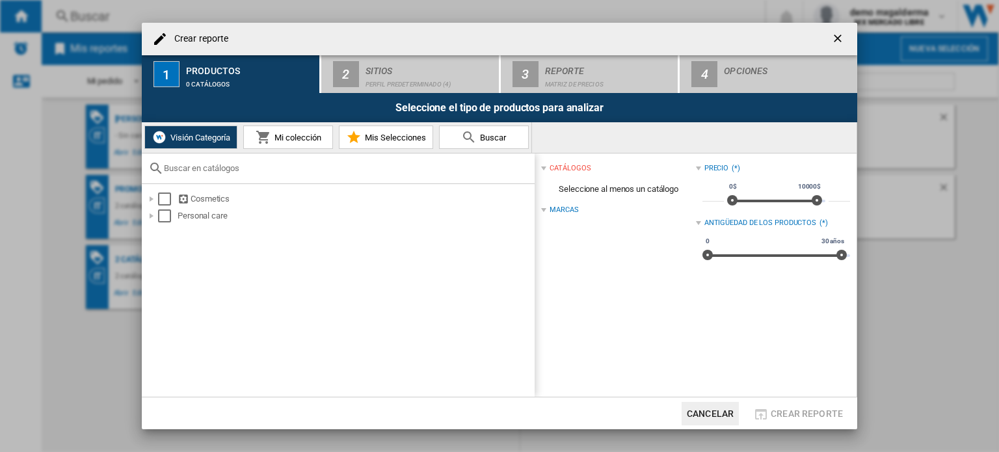 The image size is (999, 452). I want to click on div: catálogos, so click(570, 168).